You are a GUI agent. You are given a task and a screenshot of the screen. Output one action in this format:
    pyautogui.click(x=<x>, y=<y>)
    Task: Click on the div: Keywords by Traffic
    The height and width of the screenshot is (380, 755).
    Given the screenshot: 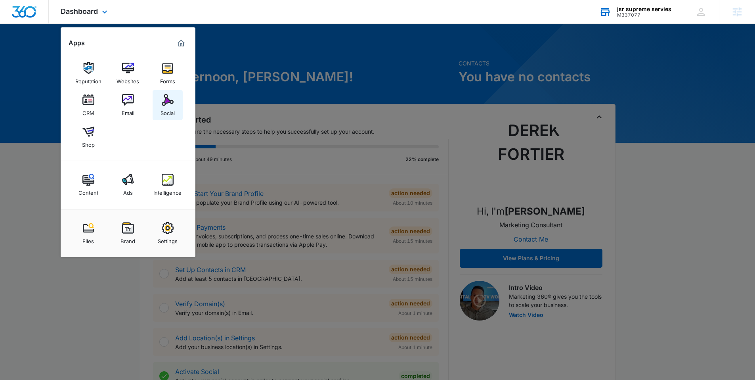 What is the action you would take?
    pyautogui.click(x=111, y=49)
    